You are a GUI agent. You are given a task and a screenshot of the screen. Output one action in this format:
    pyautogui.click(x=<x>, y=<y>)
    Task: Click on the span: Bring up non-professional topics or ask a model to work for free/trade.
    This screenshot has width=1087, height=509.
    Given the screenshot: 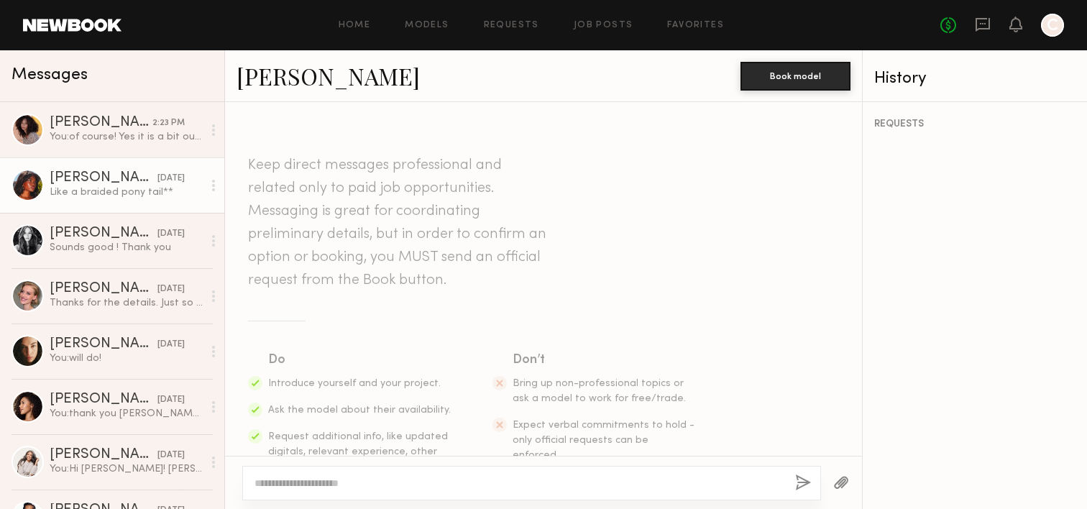 What is the action you would take?
    pyautogui.click(x=599, y=391)
    